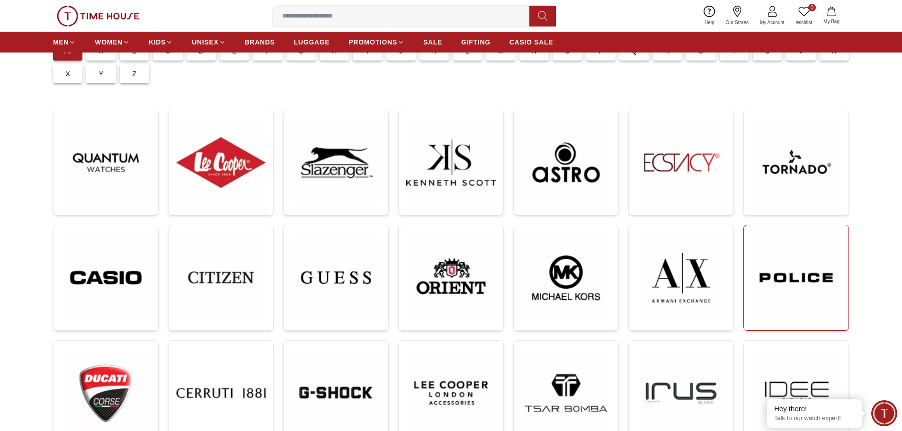  I want to click on a: KIDS, so click(160, 42).